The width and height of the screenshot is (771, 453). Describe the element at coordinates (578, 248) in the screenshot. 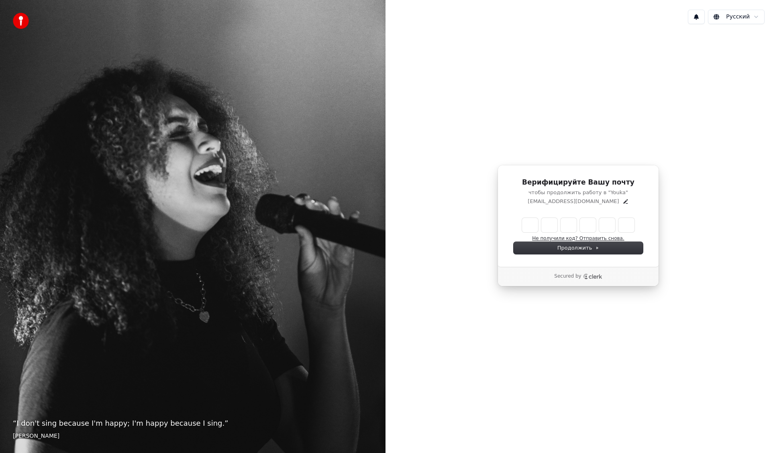

I see `button: Продолжить` at that location.